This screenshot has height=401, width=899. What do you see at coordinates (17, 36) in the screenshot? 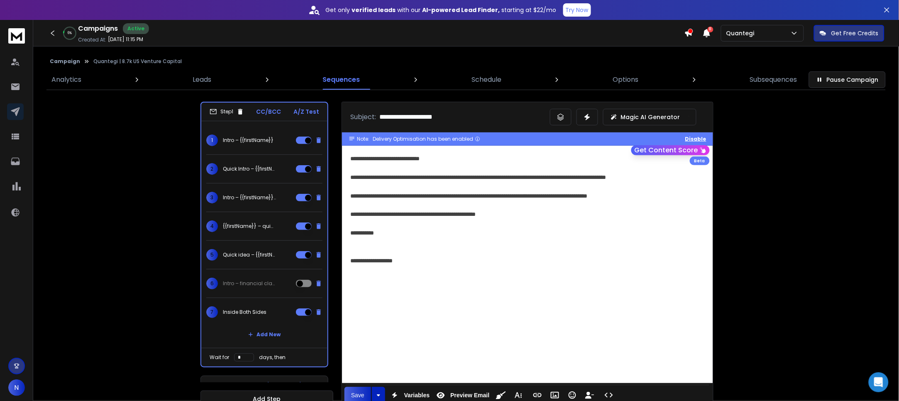
I see `img: logo` at bounding box center [17, 36].